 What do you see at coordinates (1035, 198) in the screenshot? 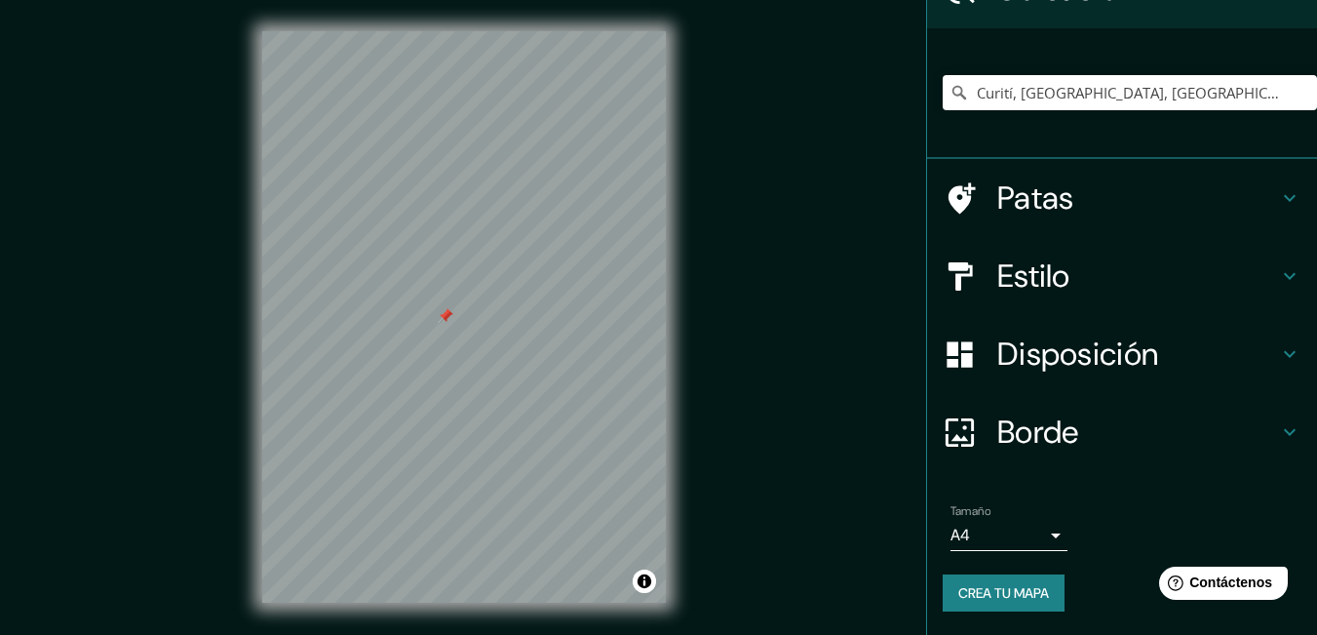
I see `font: Patas` at bounding box center [1035, 198].